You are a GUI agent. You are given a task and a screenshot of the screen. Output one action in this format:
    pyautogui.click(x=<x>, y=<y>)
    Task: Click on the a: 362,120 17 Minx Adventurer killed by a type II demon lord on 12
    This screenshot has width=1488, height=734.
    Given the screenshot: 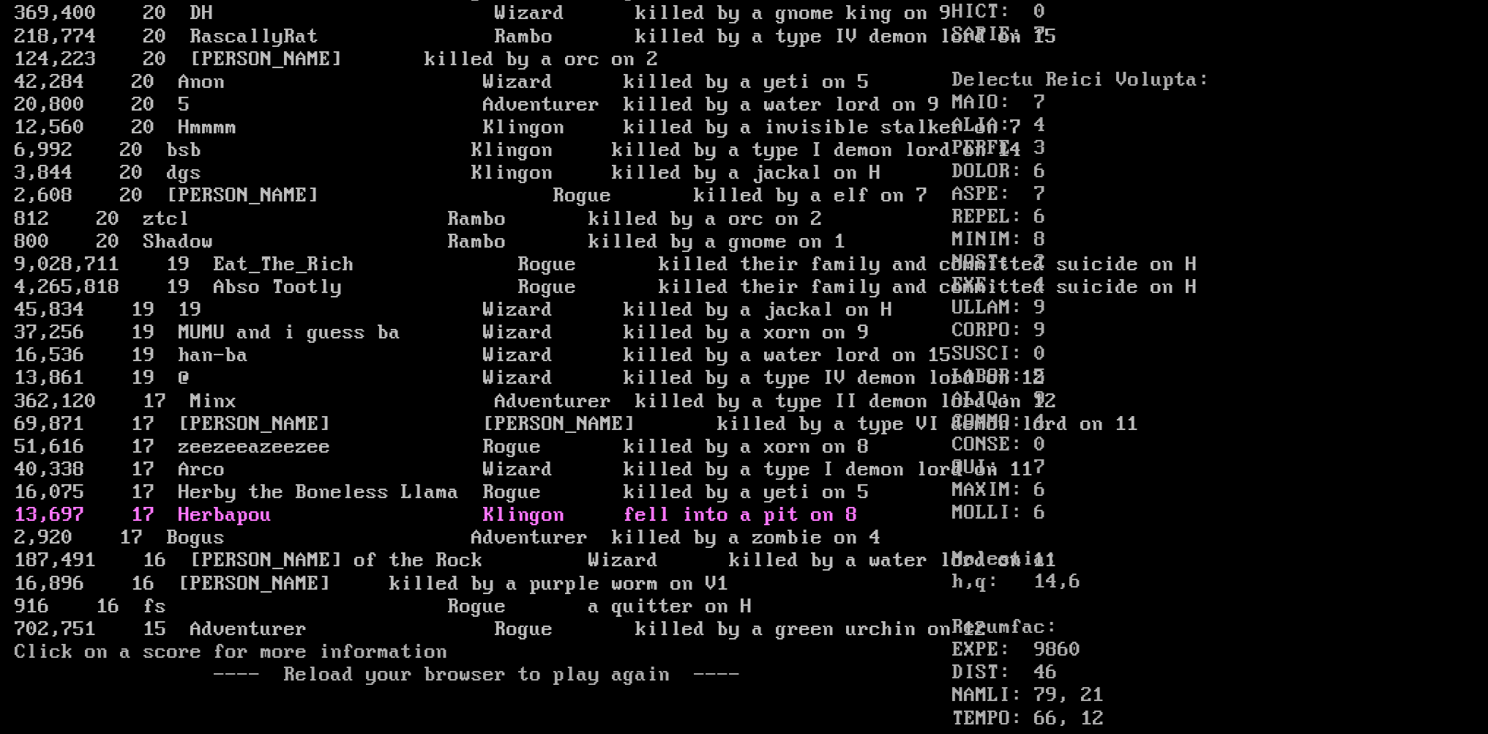 What is the action you would take?
    pyautogui.click(x=536, y=401)
    